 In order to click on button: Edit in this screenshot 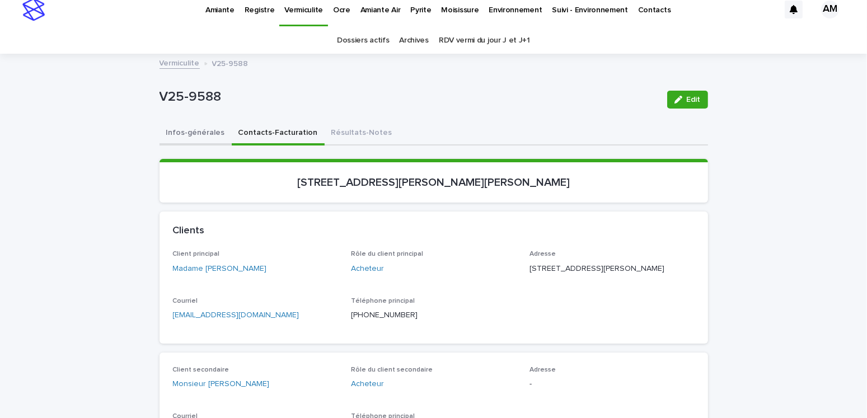, I will do `click(687, 100)`.